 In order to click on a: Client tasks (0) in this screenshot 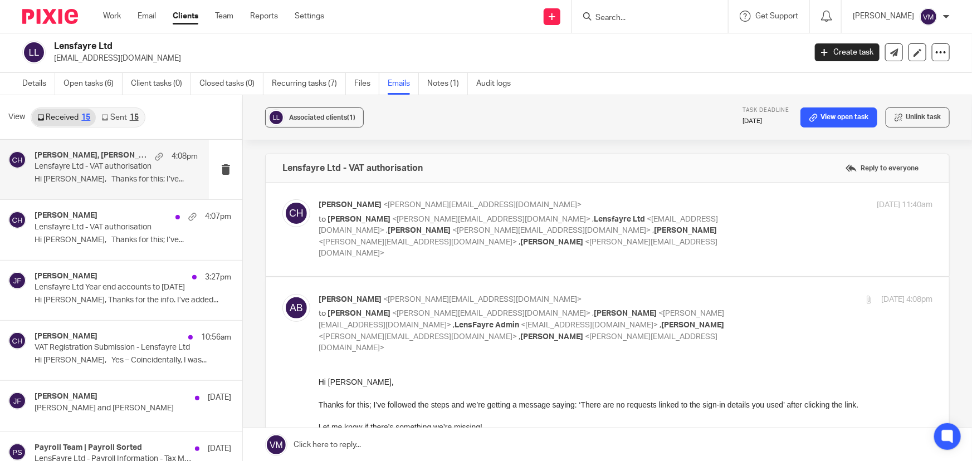, I will do `click(161, 84)`.